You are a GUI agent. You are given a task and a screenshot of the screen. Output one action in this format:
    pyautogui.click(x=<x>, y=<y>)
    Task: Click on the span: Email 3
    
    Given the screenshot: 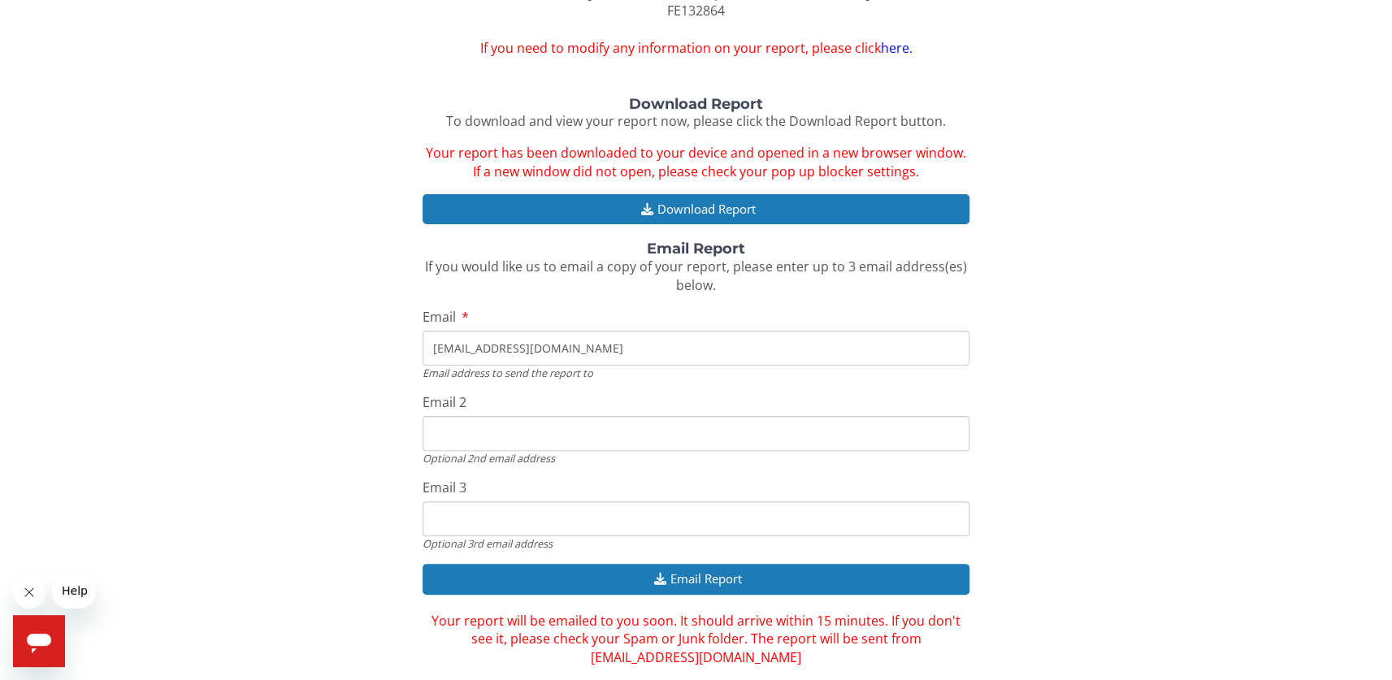 What is the action you would take?
    pyautogui.click(x=445, y=488)
    